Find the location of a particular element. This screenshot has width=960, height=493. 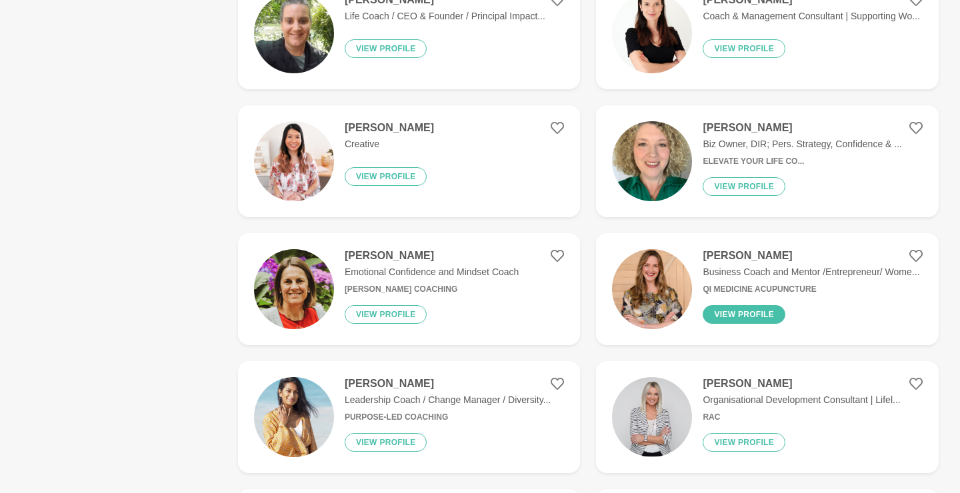

p: Leadership Coach / Change Manager / Diversity... is located at coordinates (447, 400).